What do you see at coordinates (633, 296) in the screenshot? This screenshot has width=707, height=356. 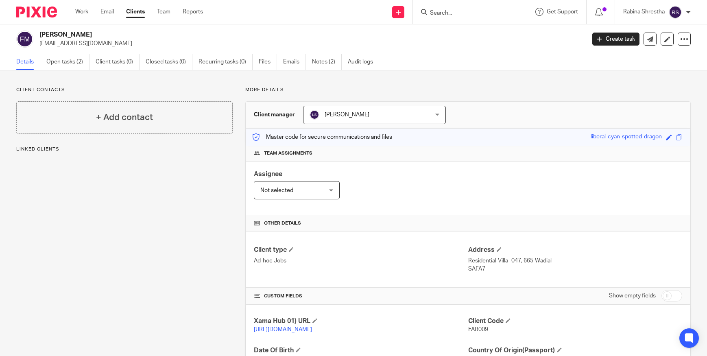 I see `label: Show empty fields` at bounding box center [633, 296].